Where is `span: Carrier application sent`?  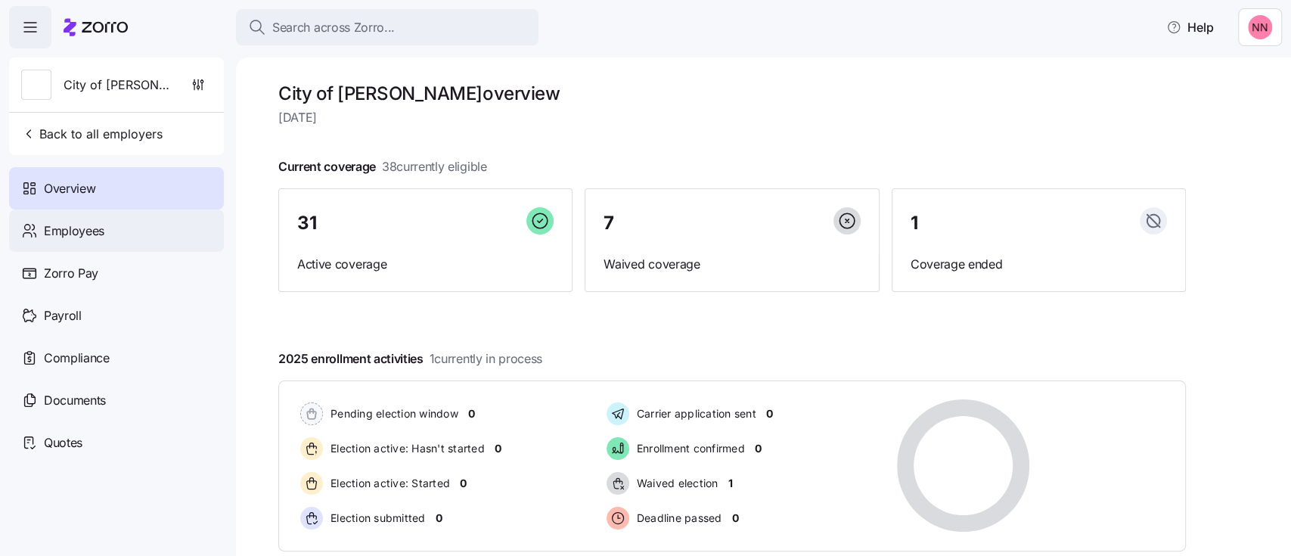
span: Carrier application sent is located at coordinates (694, 414).